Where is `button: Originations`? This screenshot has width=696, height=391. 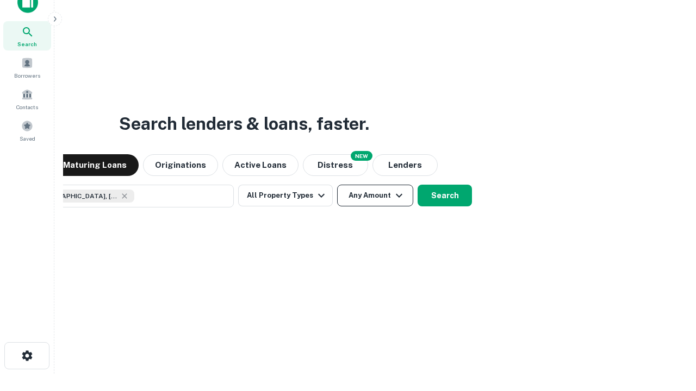
button: Originations is located at coordinates (180, 165).